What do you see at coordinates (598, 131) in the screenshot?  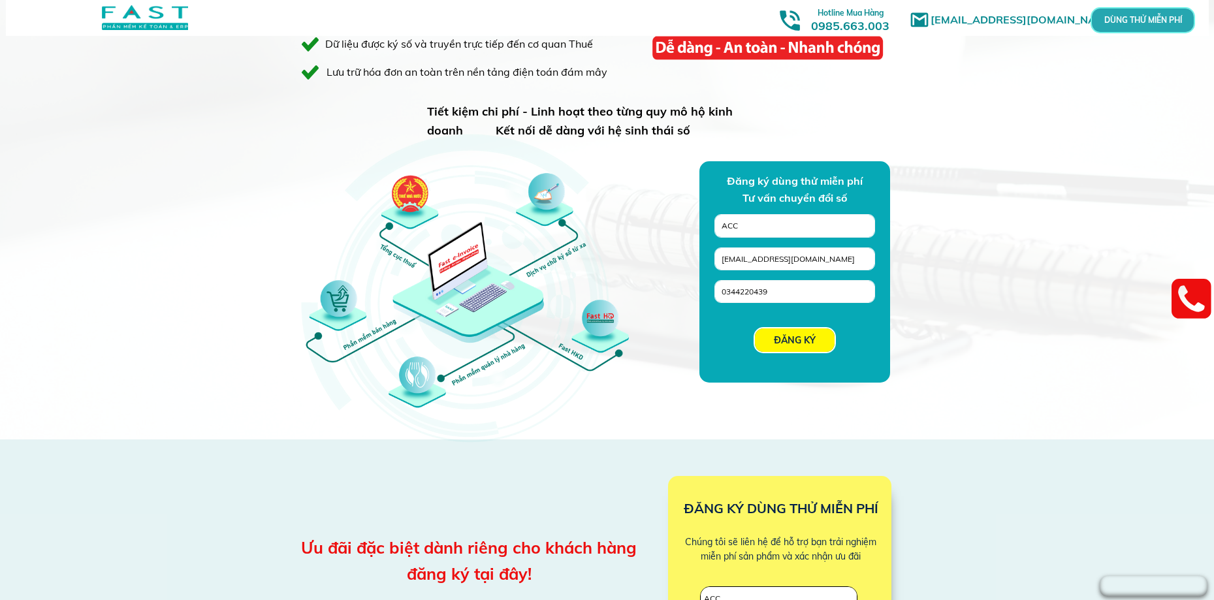 I see `div: Kết nối dễ dàng với hệ sinh thái số` at bounding box center [598, 131].